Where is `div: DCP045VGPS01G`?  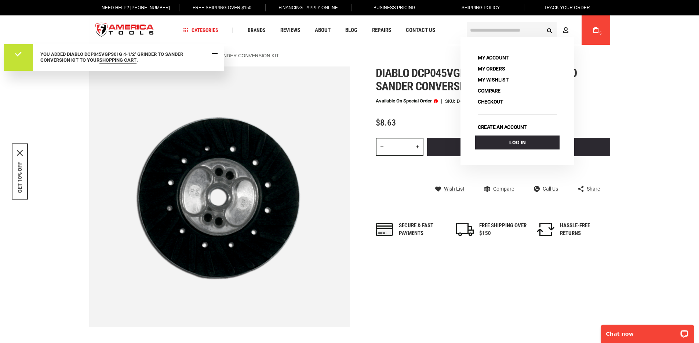 div: DCP045VGPS01G is located at coordinates (476, 101).